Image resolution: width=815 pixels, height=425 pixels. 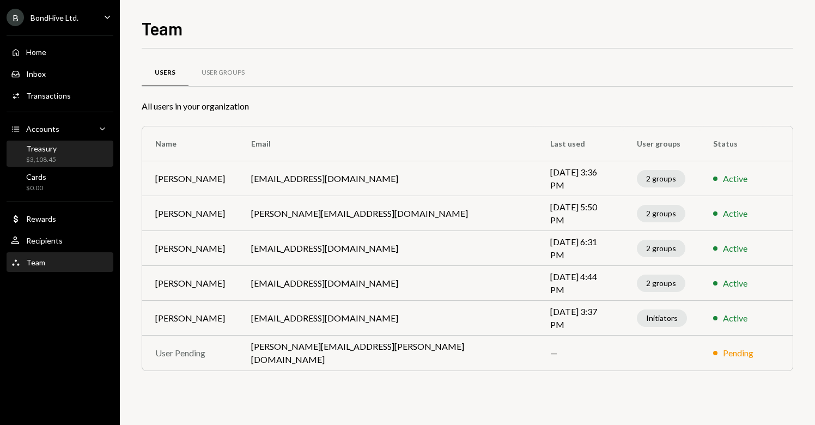 What do you see at coordinates (223, 72) in the screenshot?
I see `div: User Groups` at bounding box center [223, 72].